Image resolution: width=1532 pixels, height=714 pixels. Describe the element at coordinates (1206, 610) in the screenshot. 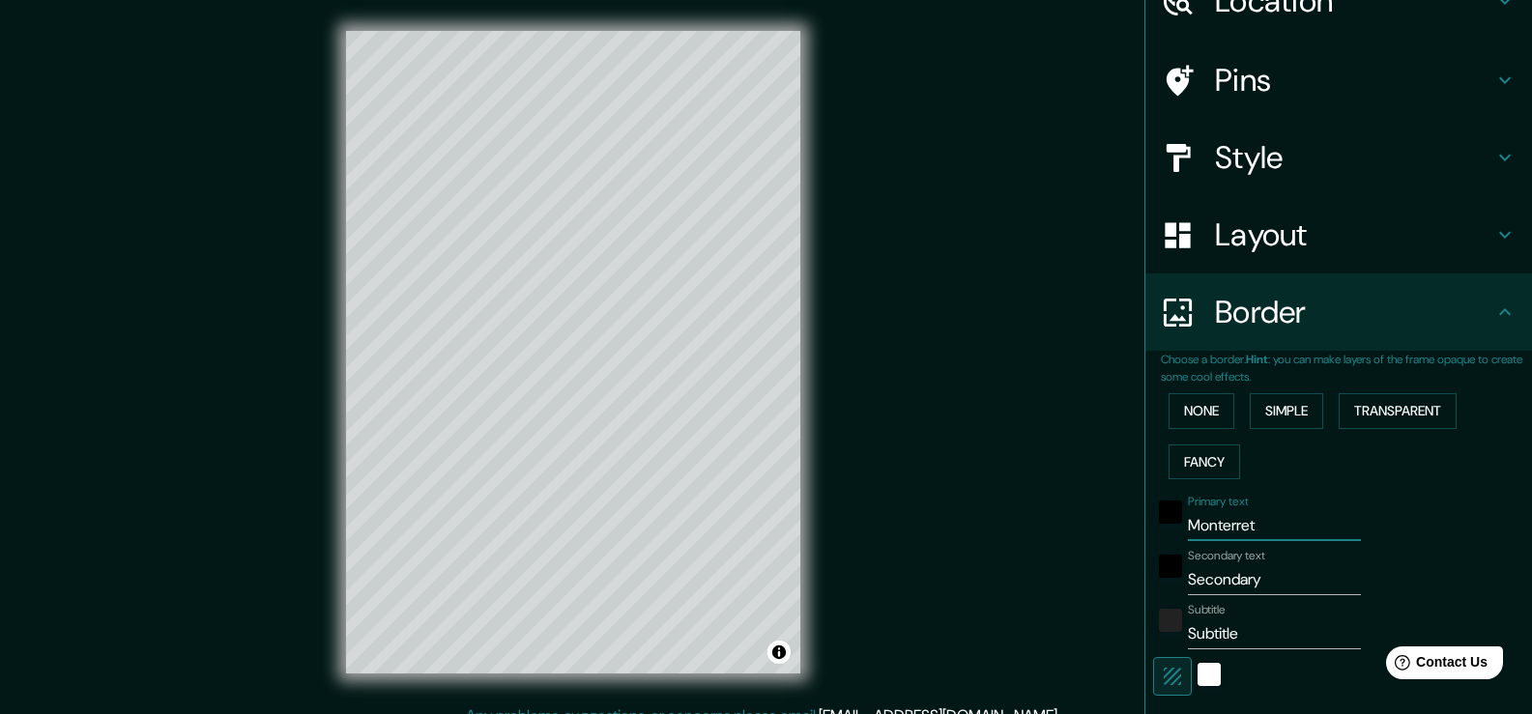

I see `label: Subtitle` at that location.